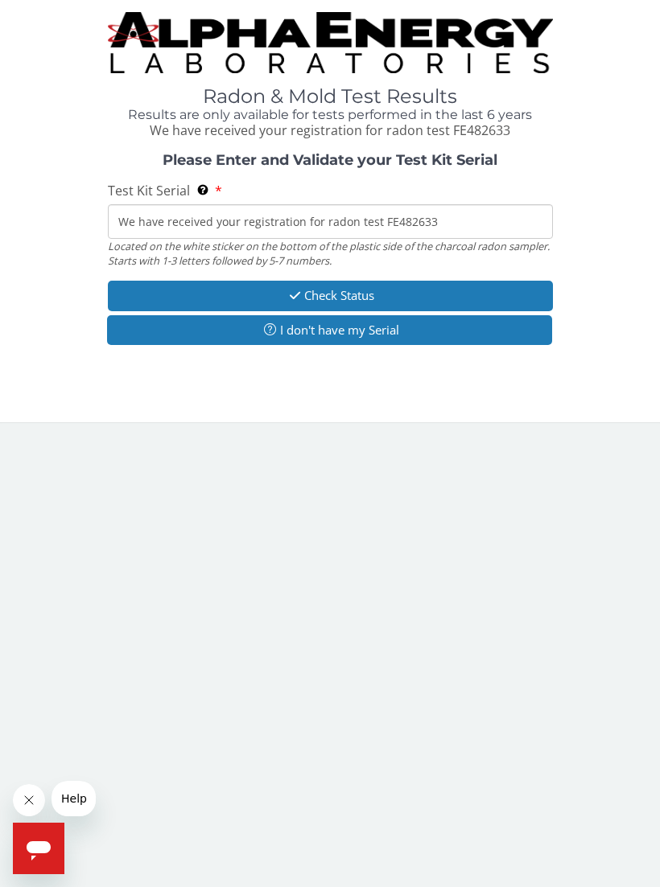 The width and height of the screenshot is (660, 887). What do you see at coordinates (23, 18) in the screenshot?
I see `span: Help` at bounding box center [23, 18].